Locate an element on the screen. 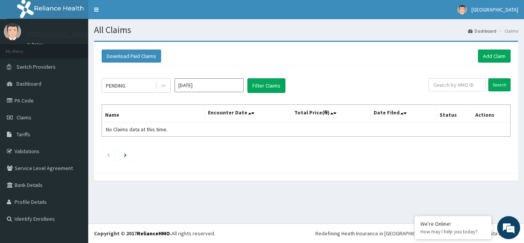 The image size is (524, 243). footer: All rights reserved. is located at coordinates (306, 233).